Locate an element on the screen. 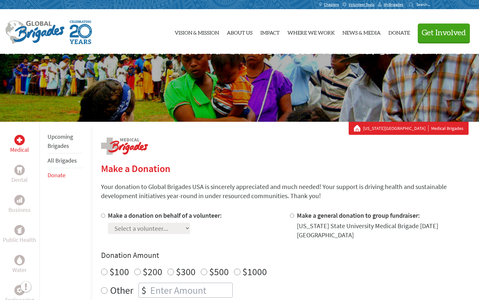 This screenshot has width=479, height=300. span: MyBrigades is located at coordinates (393, 5).